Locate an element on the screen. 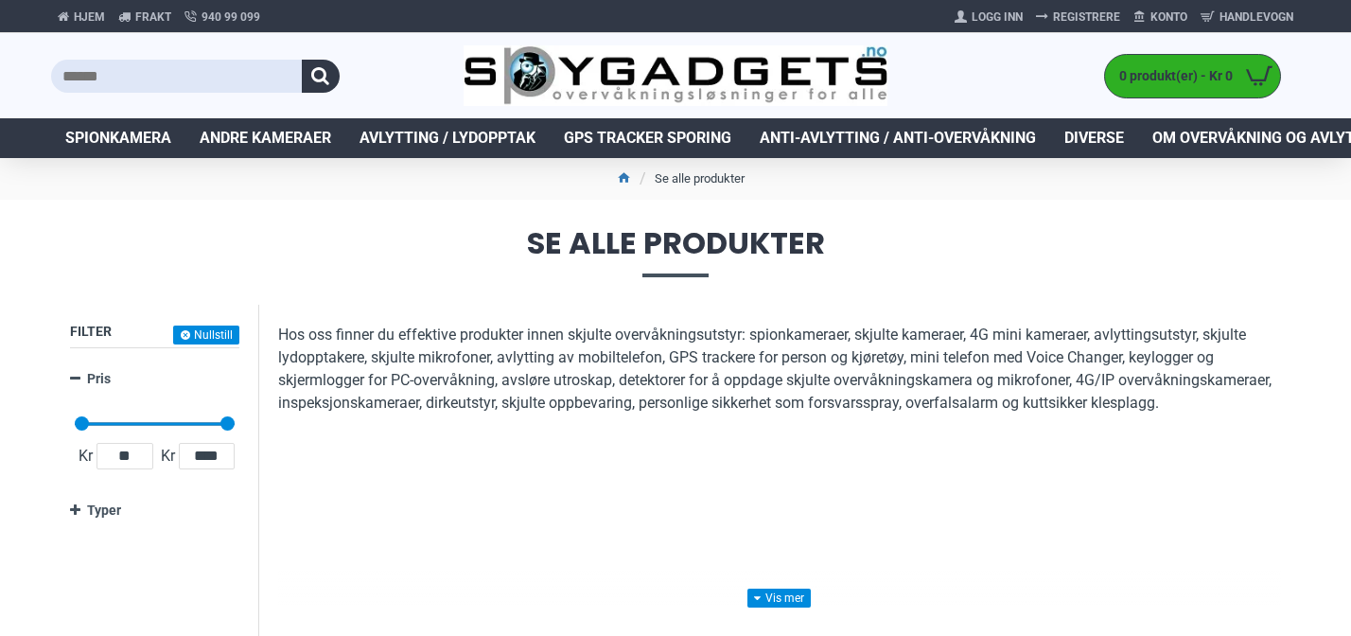  a: Pris is located at coordinates (154, 378).